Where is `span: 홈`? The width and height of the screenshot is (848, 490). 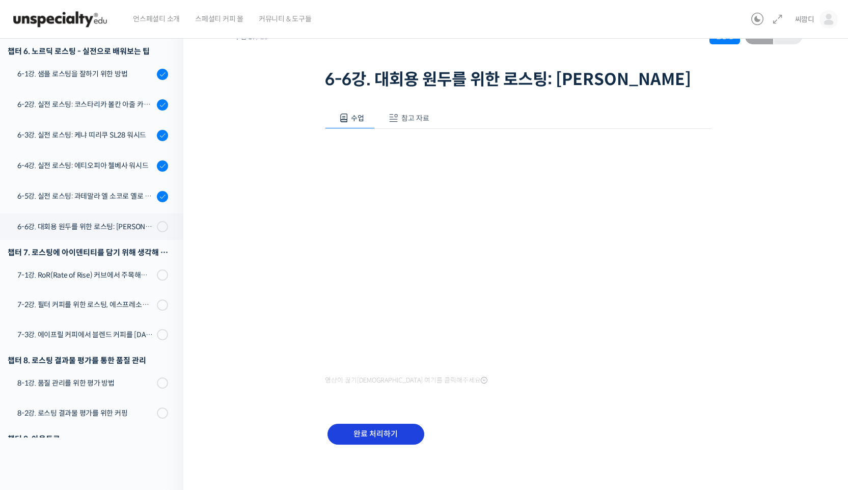 span: 홈 is located at coordinates (35, 342).